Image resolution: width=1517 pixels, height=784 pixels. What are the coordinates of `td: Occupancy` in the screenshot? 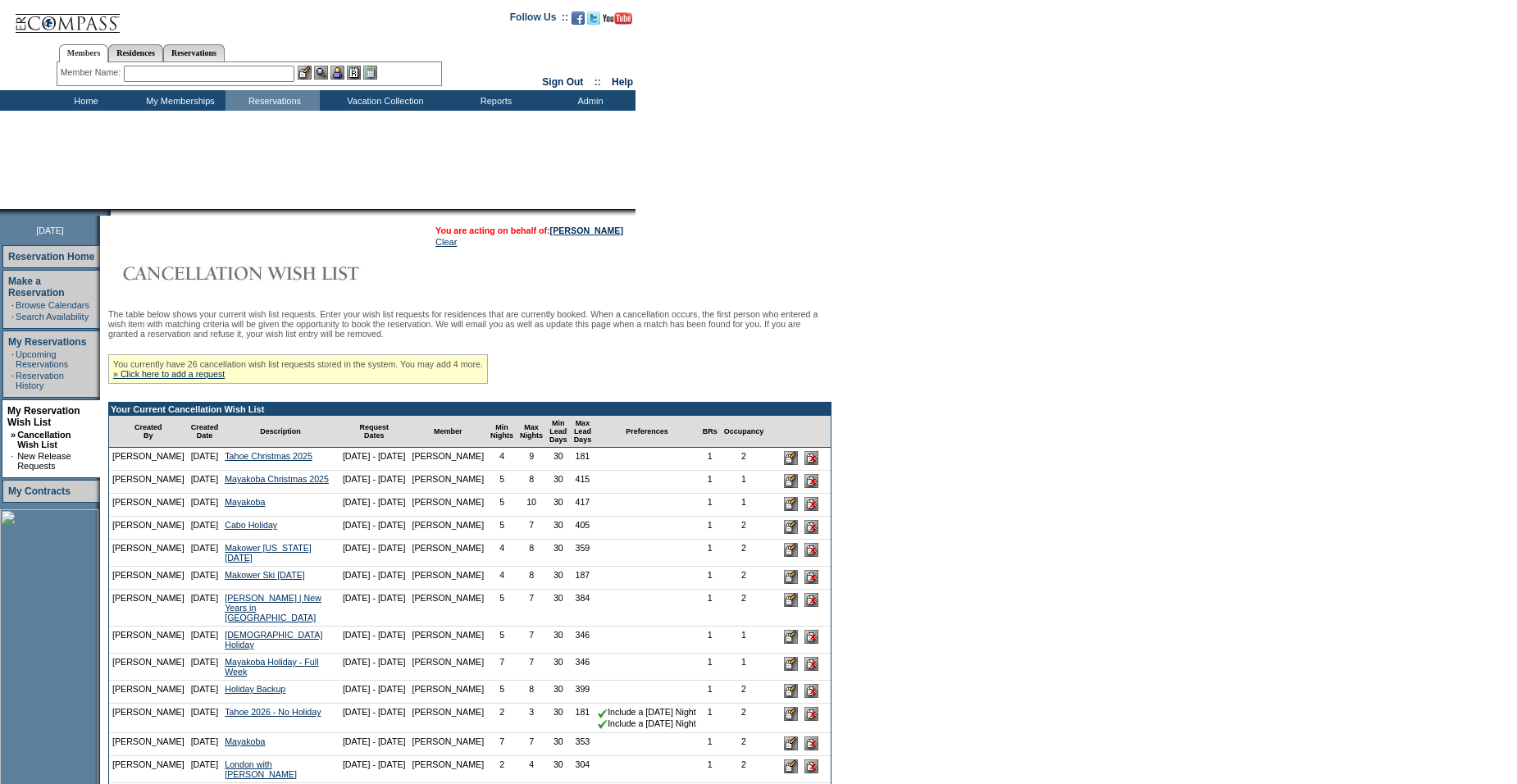 It's located at (744, 432).